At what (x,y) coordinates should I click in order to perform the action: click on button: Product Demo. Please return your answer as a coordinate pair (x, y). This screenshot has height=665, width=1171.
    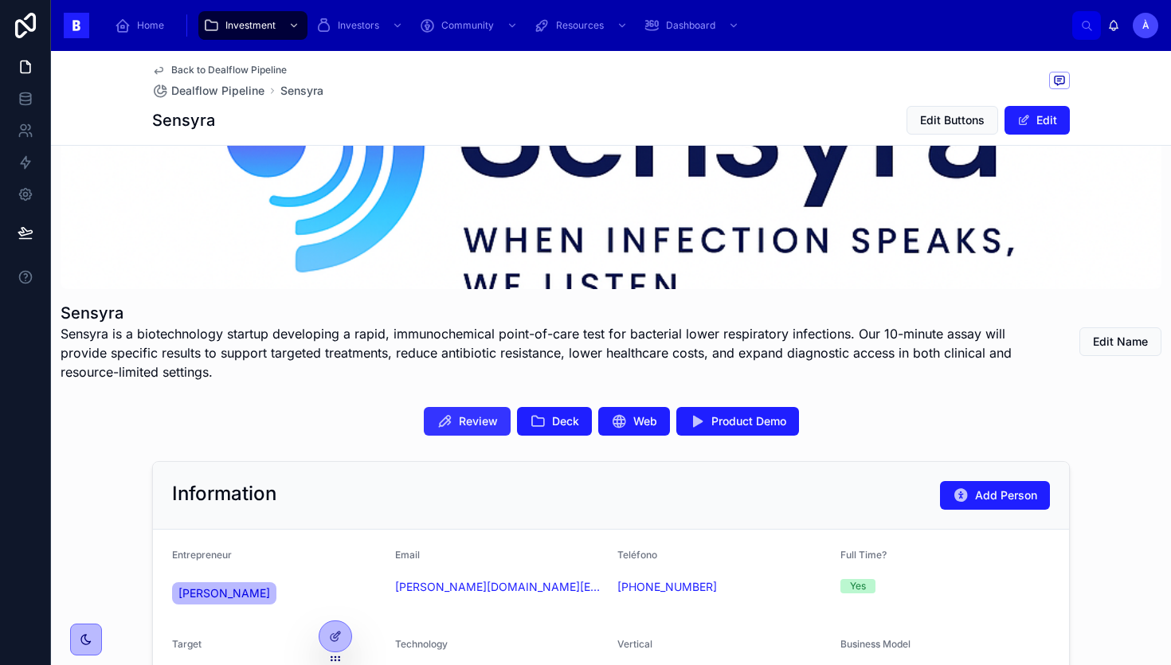
    Looking at the image, I should click on (738, 421).